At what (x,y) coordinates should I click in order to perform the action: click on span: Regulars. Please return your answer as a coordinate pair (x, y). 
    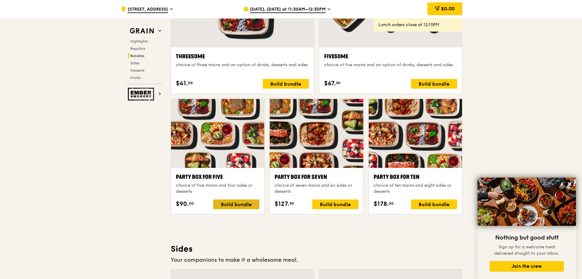
    Looking at the image, I should click on (138, 49).